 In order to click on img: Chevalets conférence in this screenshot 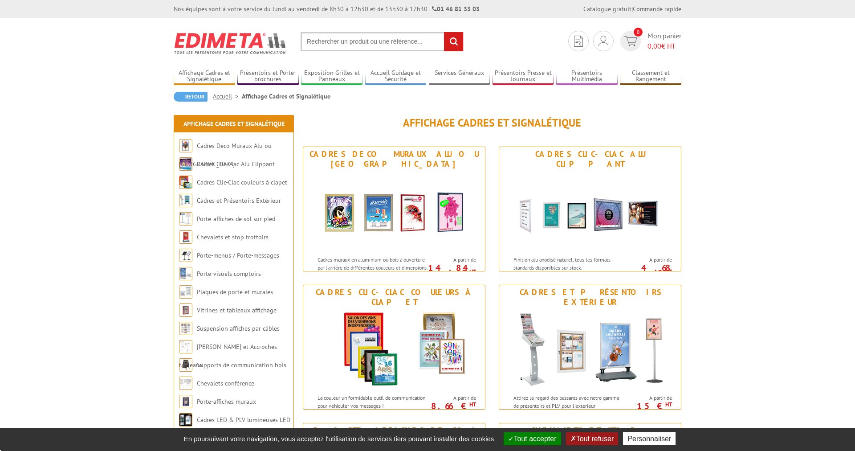, I will do `click(186, 383)`.